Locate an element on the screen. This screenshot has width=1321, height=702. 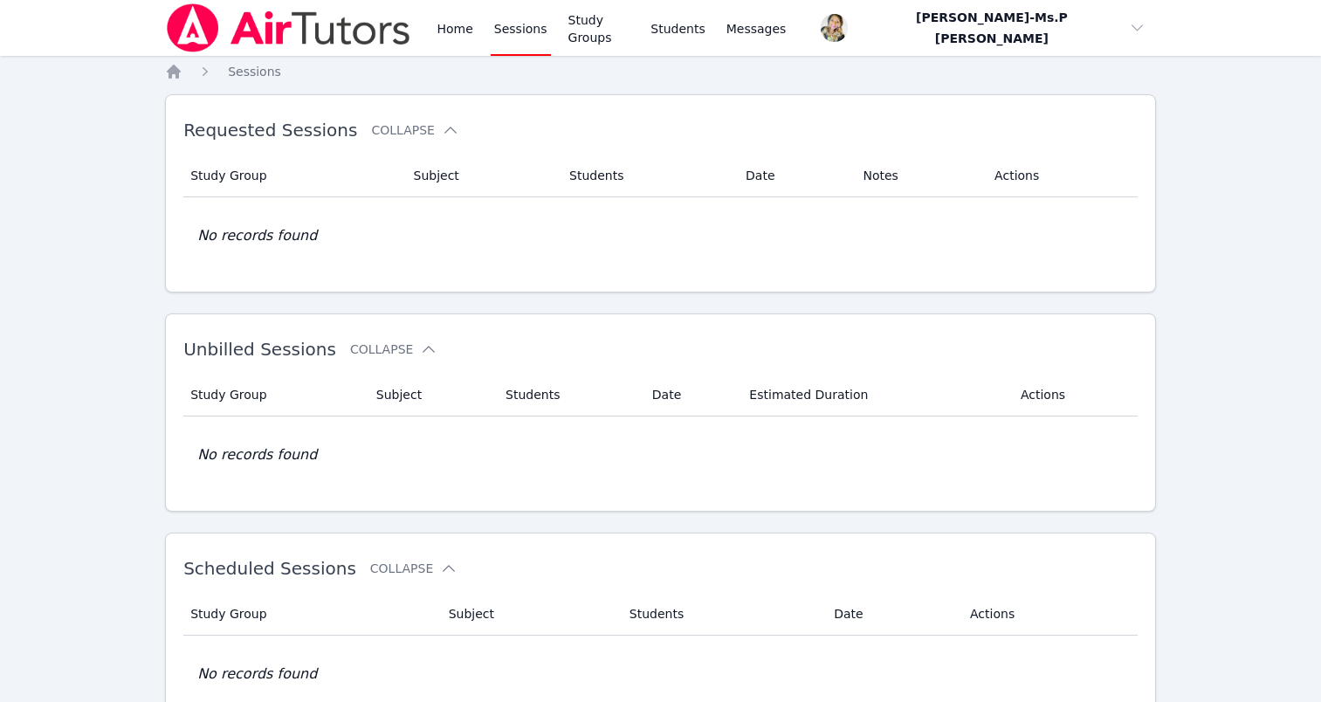
a: Sessions is located at coordinates (254, 72).